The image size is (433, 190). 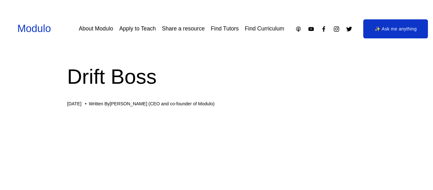 What do you see at coordinates (96, 29) in the screenshot?
I see `a: About Modulo` at bounding box center [96, 29].